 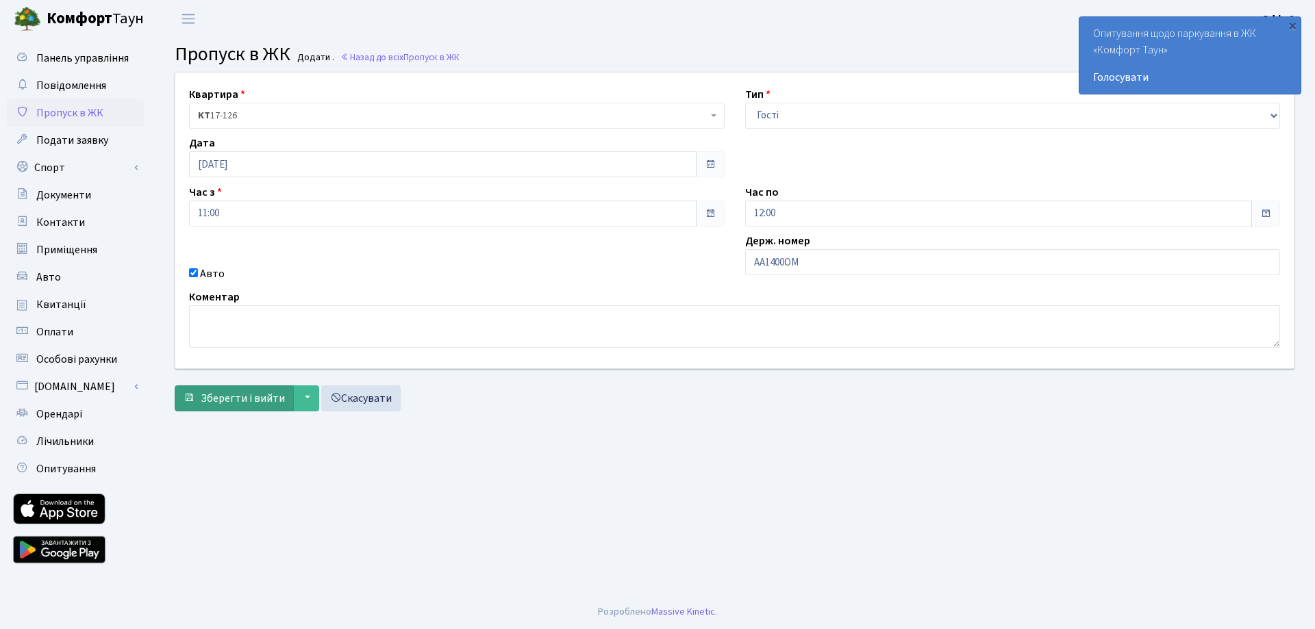 I want to click on a: Офіс 1., so click(x=1280, y=19).